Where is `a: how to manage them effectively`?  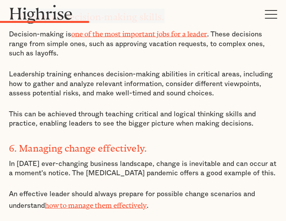
a: how to manage them effectively is located at coordinates (96, 203).